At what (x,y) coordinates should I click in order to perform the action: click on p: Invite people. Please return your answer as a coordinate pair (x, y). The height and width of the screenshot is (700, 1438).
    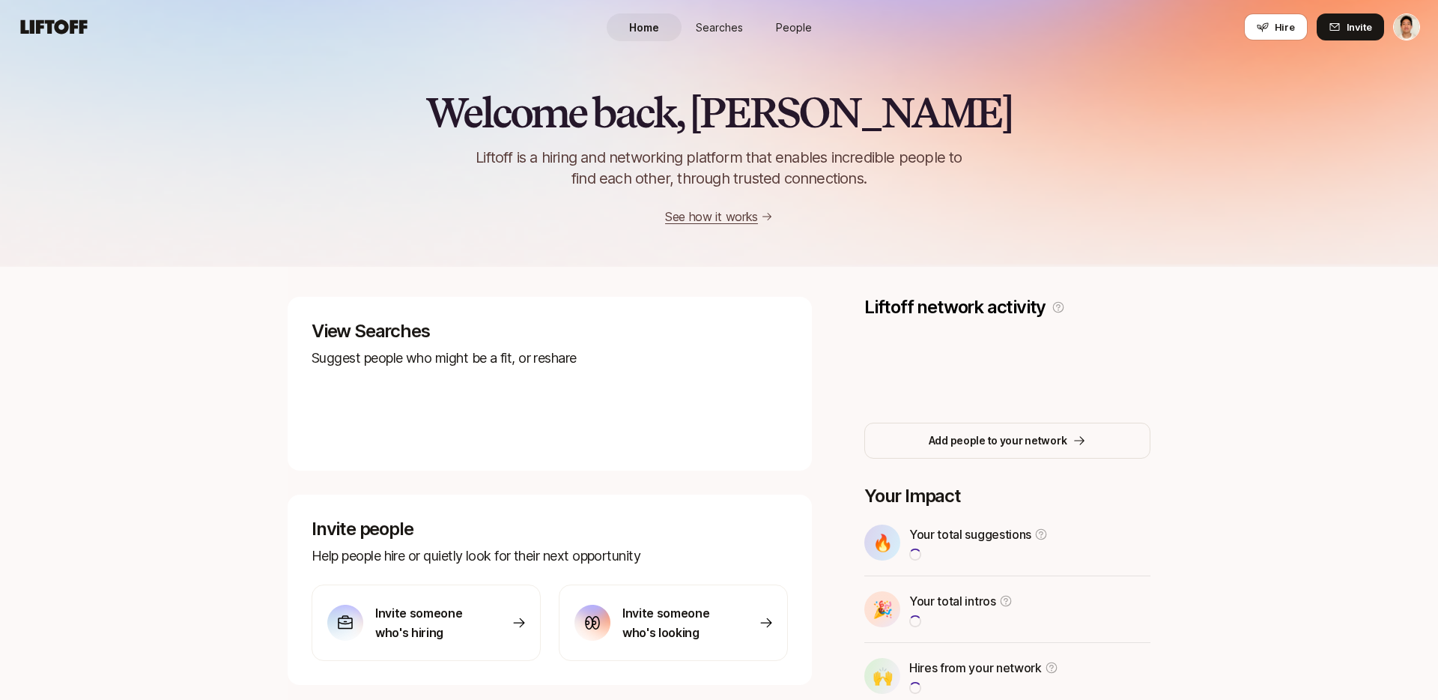
    Looking at the image, I should click on (550, 529).